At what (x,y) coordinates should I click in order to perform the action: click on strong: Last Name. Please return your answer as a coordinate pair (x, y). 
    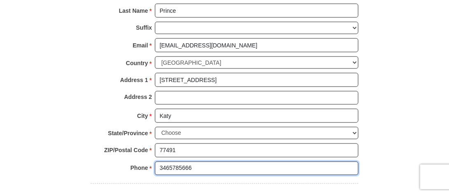
    Looking at the image, I should click on (134, 11).